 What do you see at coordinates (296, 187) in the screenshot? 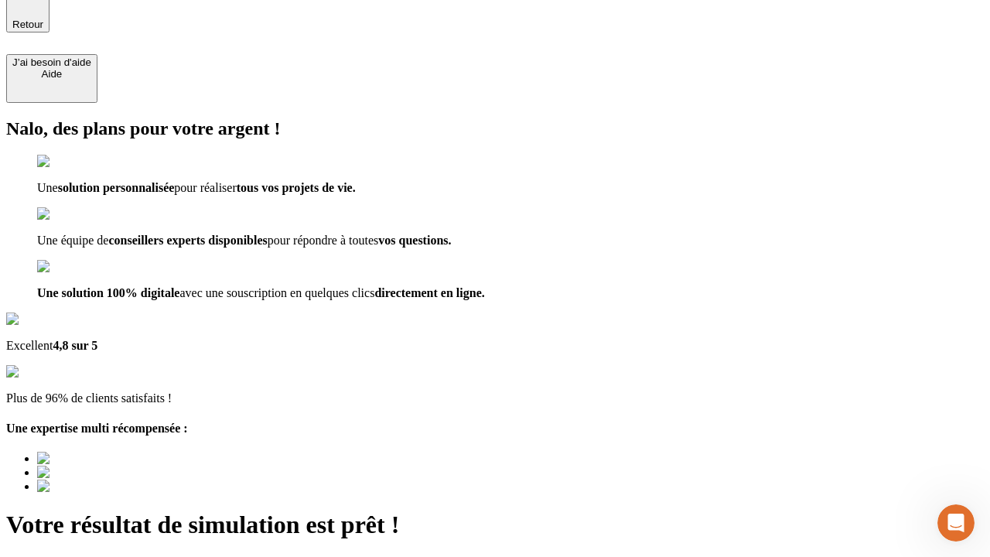
I see `span: tous vos projets de vie.` at bounding box center [296, 187].